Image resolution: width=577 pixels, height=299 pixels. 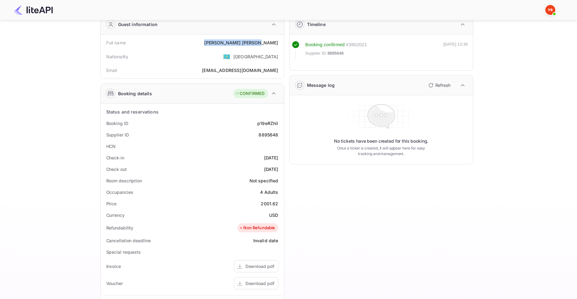 What do you see at coordinates (381, 151) in the screenshot?
I see `p: Once a ticket is created, it will appear here for easy tracking and management.` at bounding box center [381, 151].